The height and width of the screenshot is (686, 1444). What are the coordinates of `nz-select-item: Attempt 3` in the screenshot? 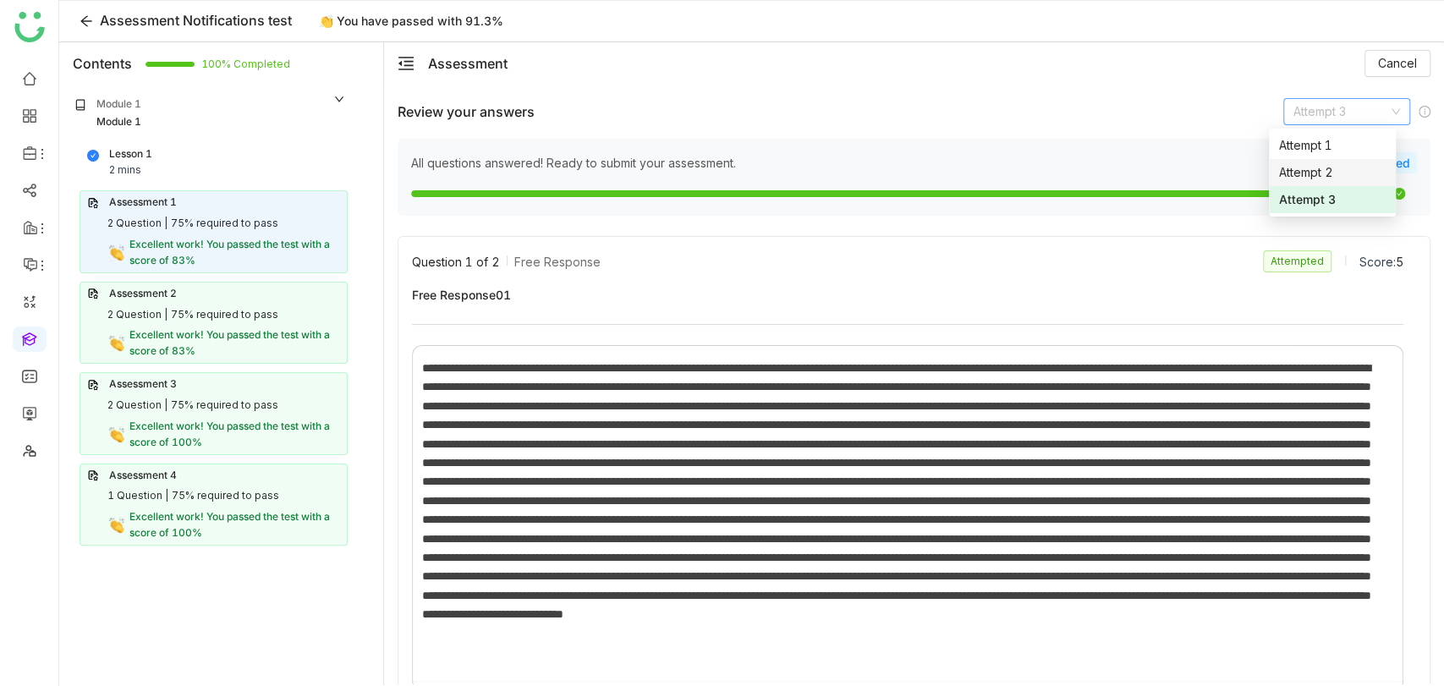 It's located at (1347, 112).